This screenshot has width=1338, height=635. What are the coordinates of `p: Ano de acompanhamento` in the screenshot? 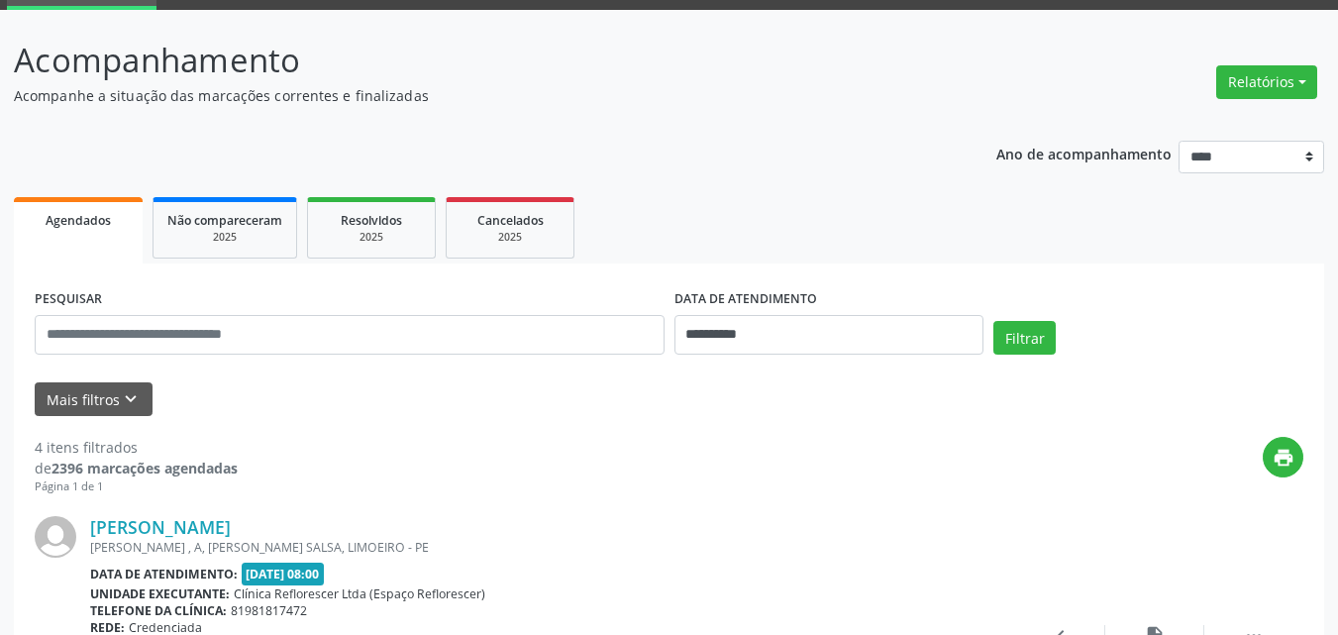 It's located at (1083, 153).